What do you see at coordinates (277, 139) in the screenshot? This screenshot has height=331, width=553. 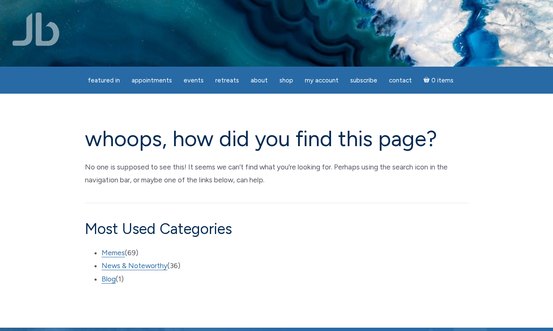 I see `h1: Whoops, how did you find this page?` at bounding box center [277, 139].